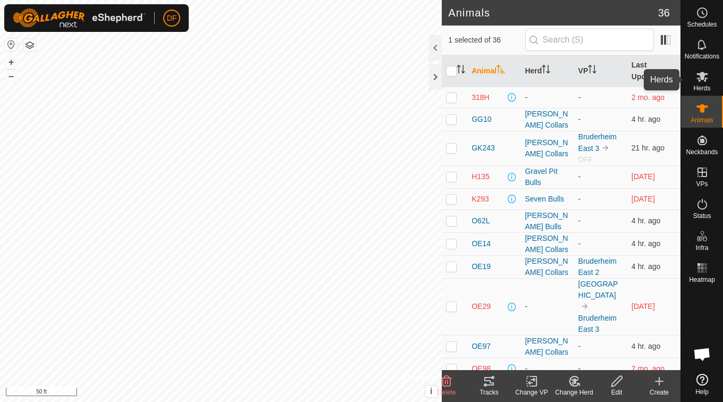 This screenshot has width=723, height=402. What do you see at coordinates (702, 216) in the screenshot?
I see `span: Status` at bounding box center [702, 216].